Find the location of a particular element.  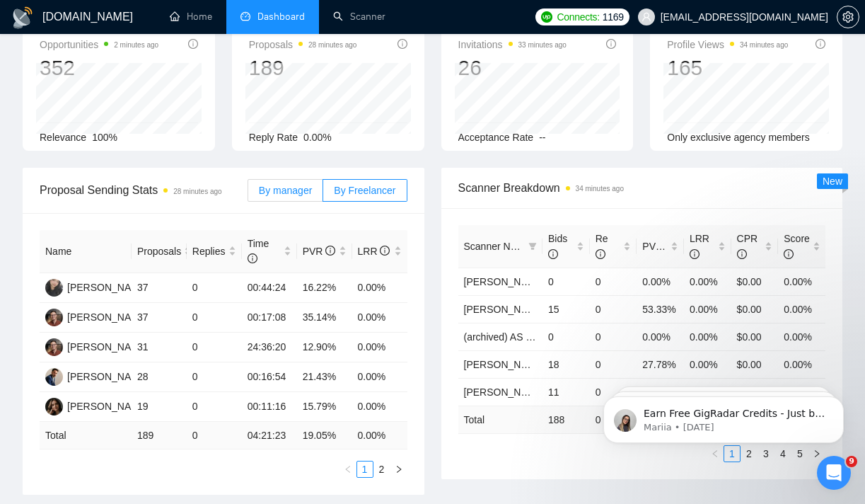

td: 15 is located at coordinates (566, 308).